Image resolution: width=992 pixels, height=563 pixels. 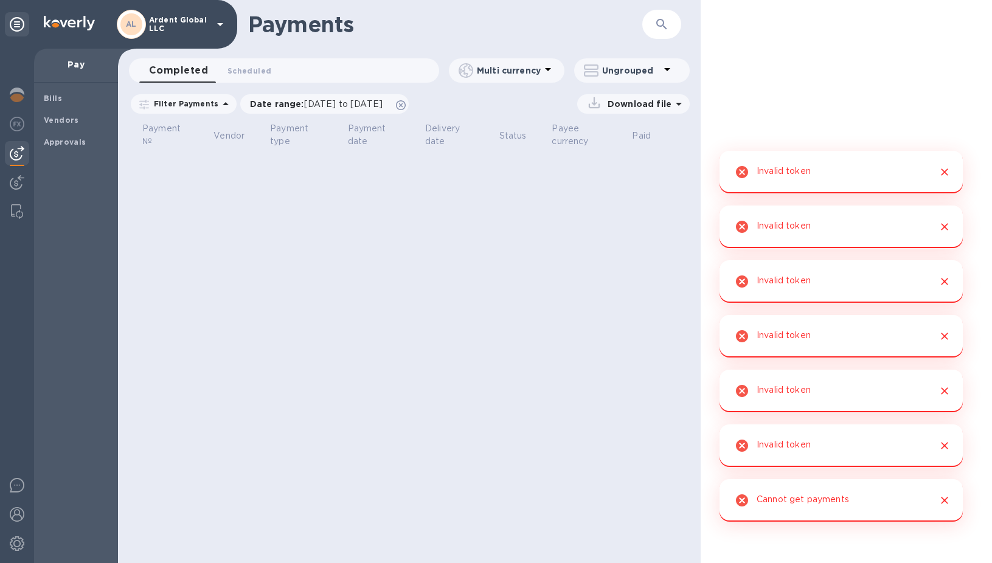 What do you see at coordinates (641, 136) in the screenshot?
I see `p: Paid` at bounding box center [641, 136].